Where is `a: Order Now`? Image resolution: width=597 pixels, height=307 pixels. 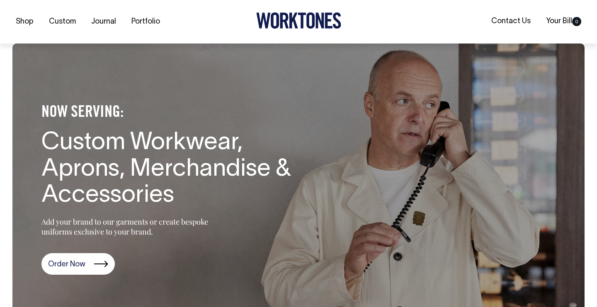 a: Order Now is located at coordinates (78, 264).